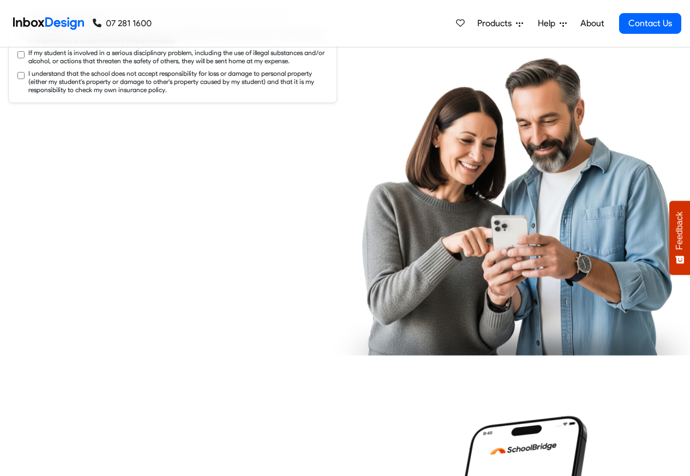 The image size is (690, 476). What do you see at coordinates (178, 81) in the screenshot?
I see `label: I understand that the school does not accept responsibility for loss or damage to personal proper...` at bounding box center [178, 81].